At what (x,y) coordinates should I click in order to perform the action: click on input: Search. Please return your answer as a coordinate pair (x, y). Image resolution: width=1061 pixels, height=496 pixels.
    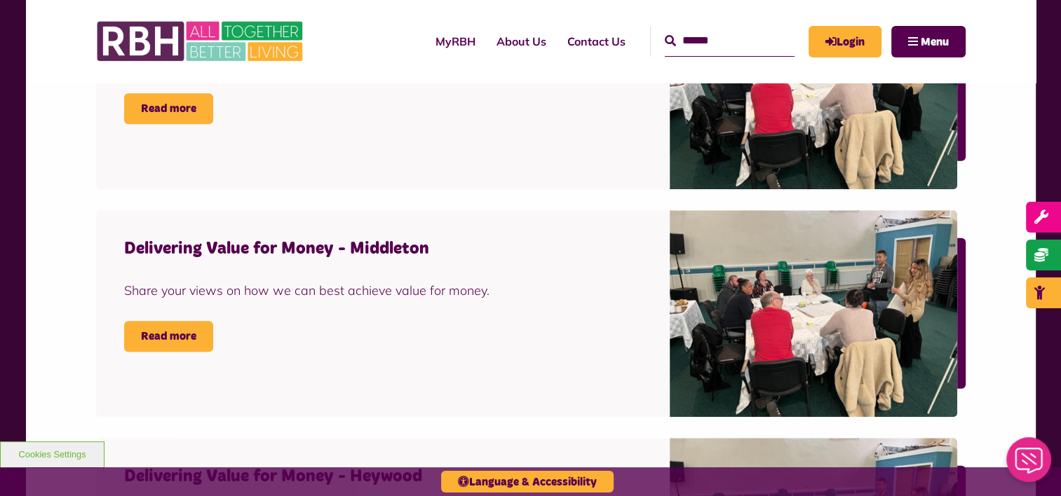
    Looking at the image, I should click on (729, 41).